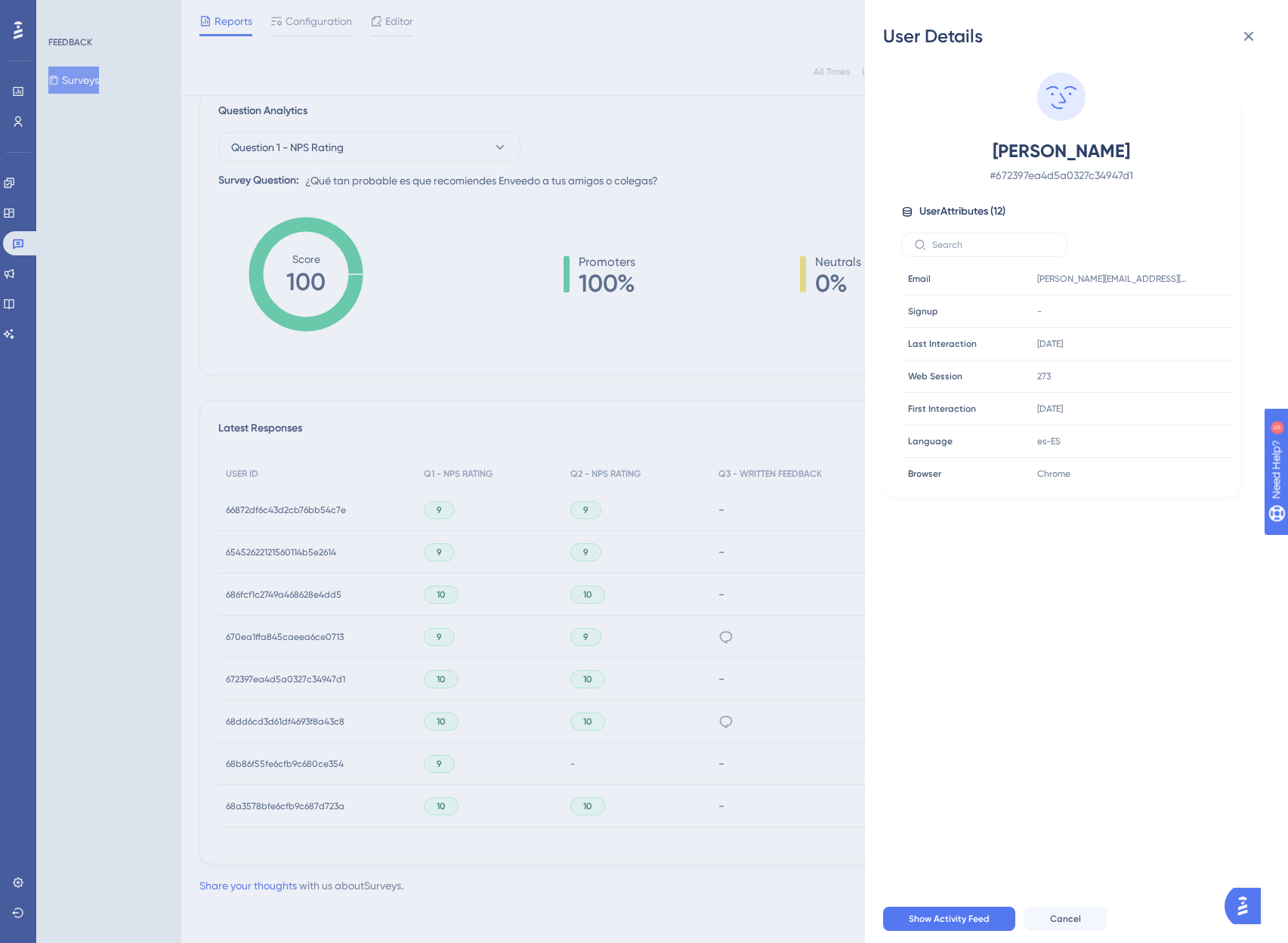 The width and height of the screenshot is (1288, 943). I want to click on div: 5, so click(107, 14).